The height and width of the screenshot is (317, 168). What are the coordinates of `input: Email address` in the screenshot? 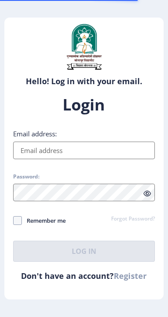 It's located at (84, 150).